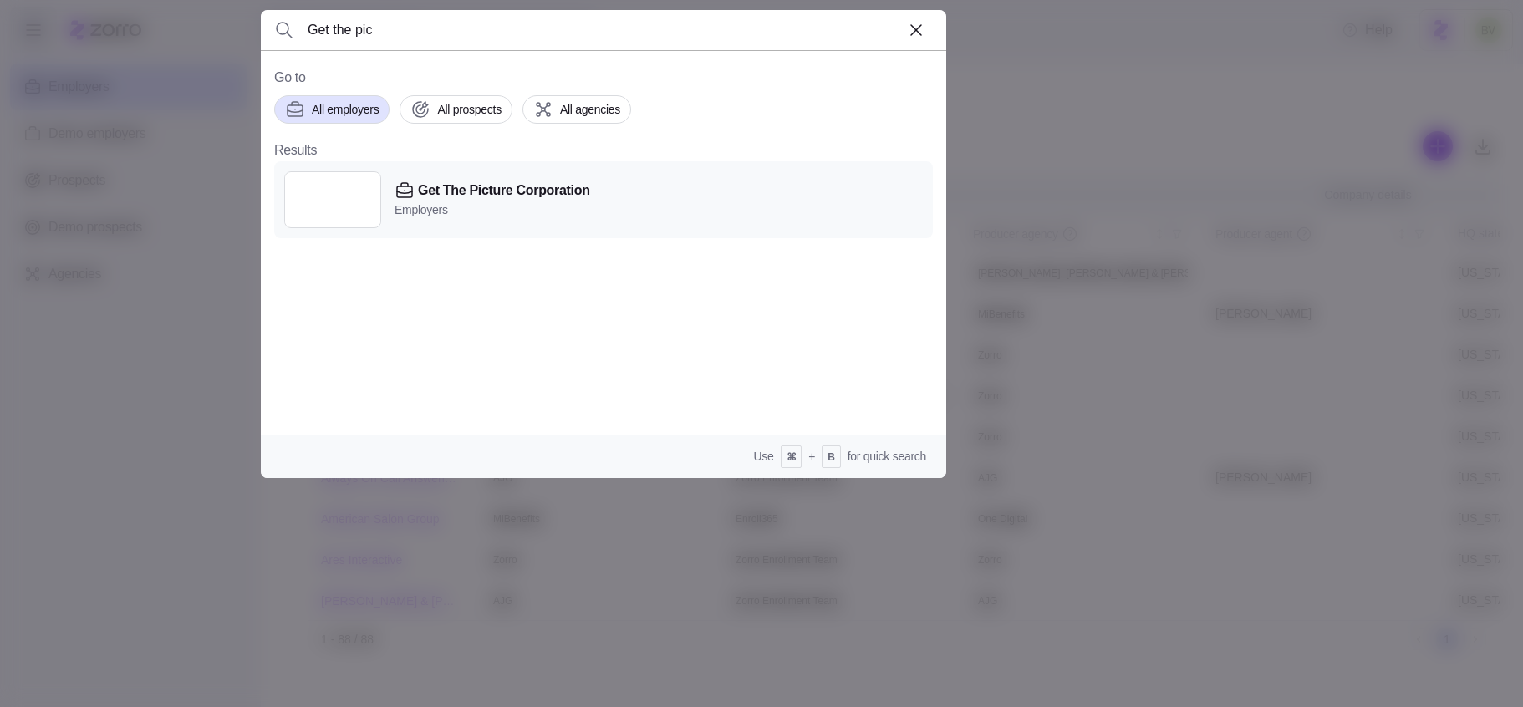  I want to click on button: All agencies, so click(587, 110).